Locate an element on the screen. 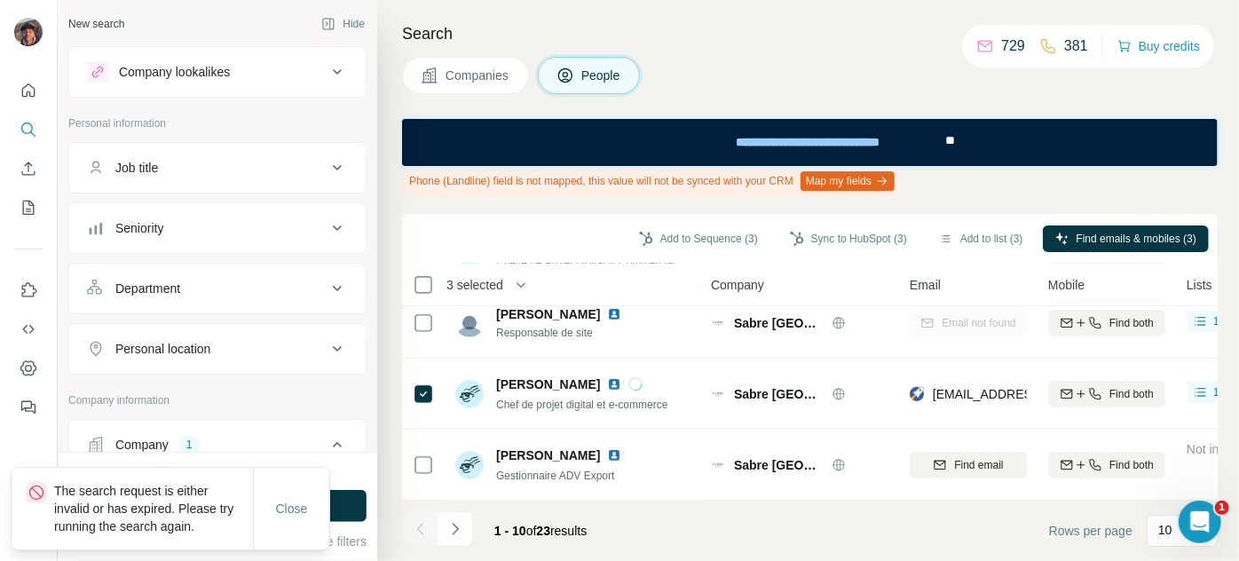 The height and width of the screenshot is (561, 1239). div: Company lookalikes is located at coordinates (174, 72).